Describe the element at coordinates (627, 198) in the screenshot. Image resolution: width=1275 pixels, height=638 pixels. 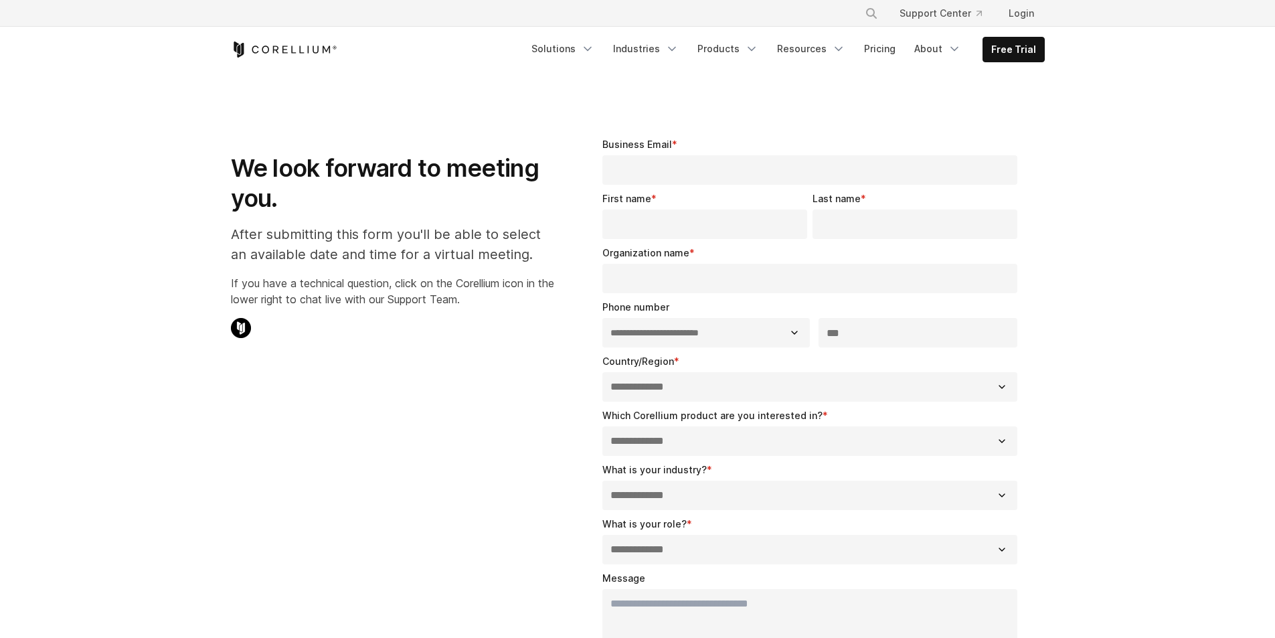
I see `span: First name` at that location.